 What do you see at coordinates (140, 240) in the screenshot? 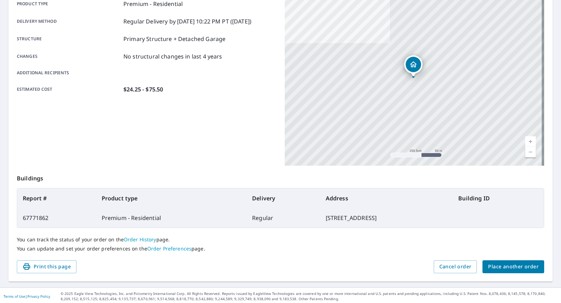
I see `a: Order History` at bounding box center [140, 240].